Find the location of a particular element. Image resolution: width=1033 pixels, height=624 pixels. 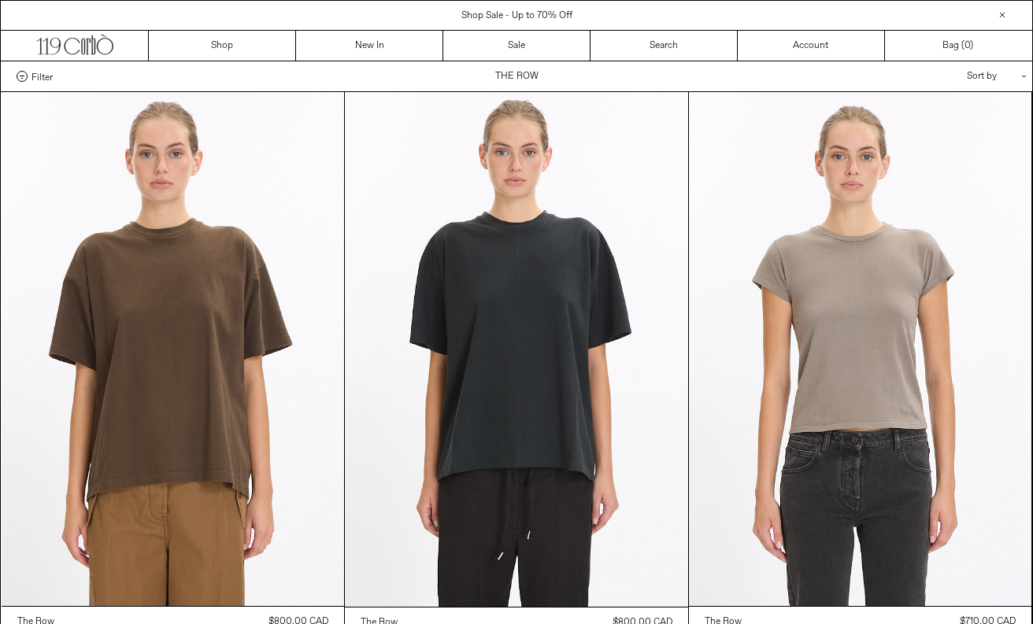

a: Shop is located at coordinates (222, 46).